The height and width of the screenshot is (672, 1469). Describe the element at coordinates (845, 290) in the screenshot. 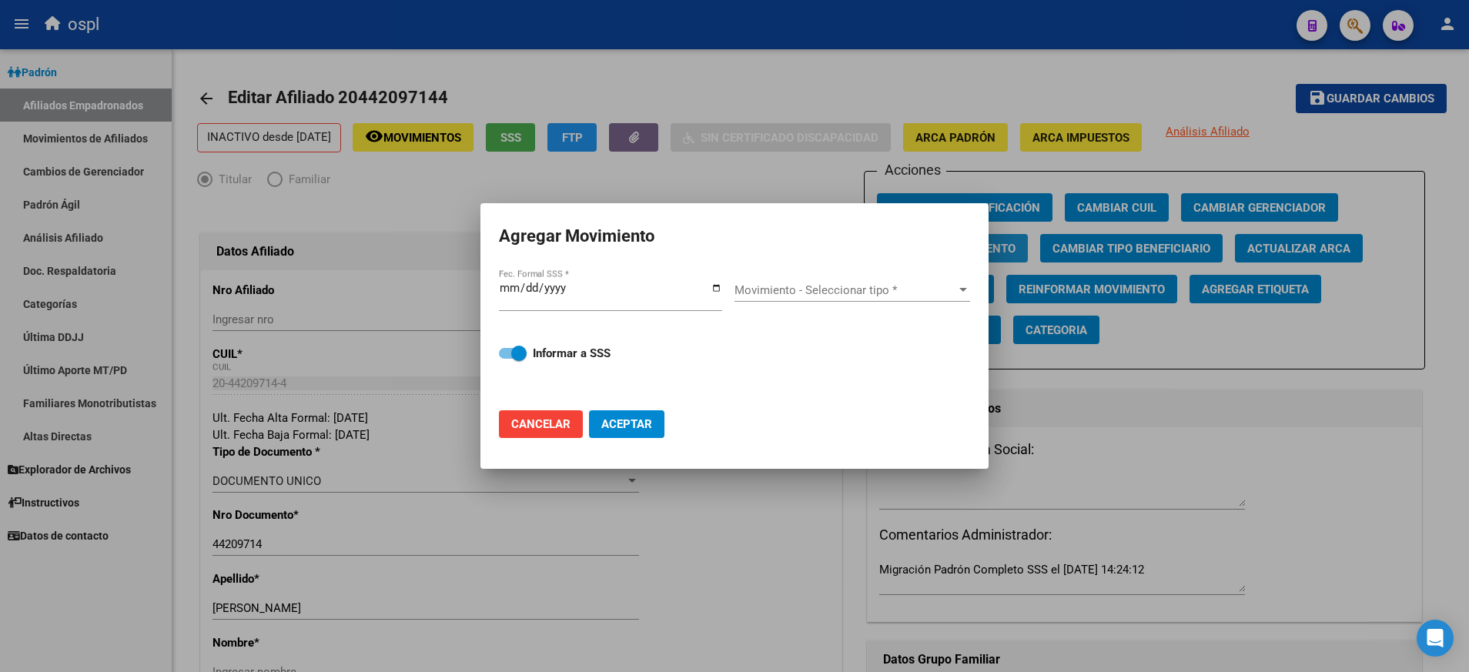

I see `span: Movimiento - Seleccionar tipo *` at that location.